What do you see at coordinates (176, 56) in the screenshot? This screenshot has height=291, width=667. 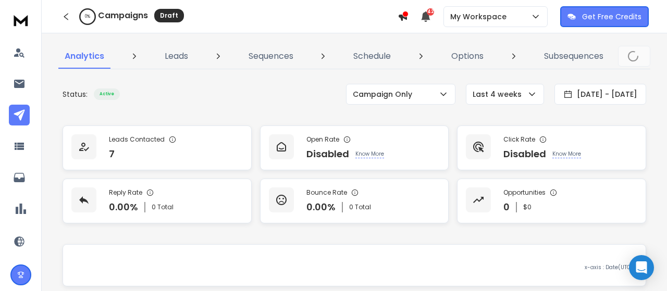 I see `p: Leads` at bounding box center [176, 56].